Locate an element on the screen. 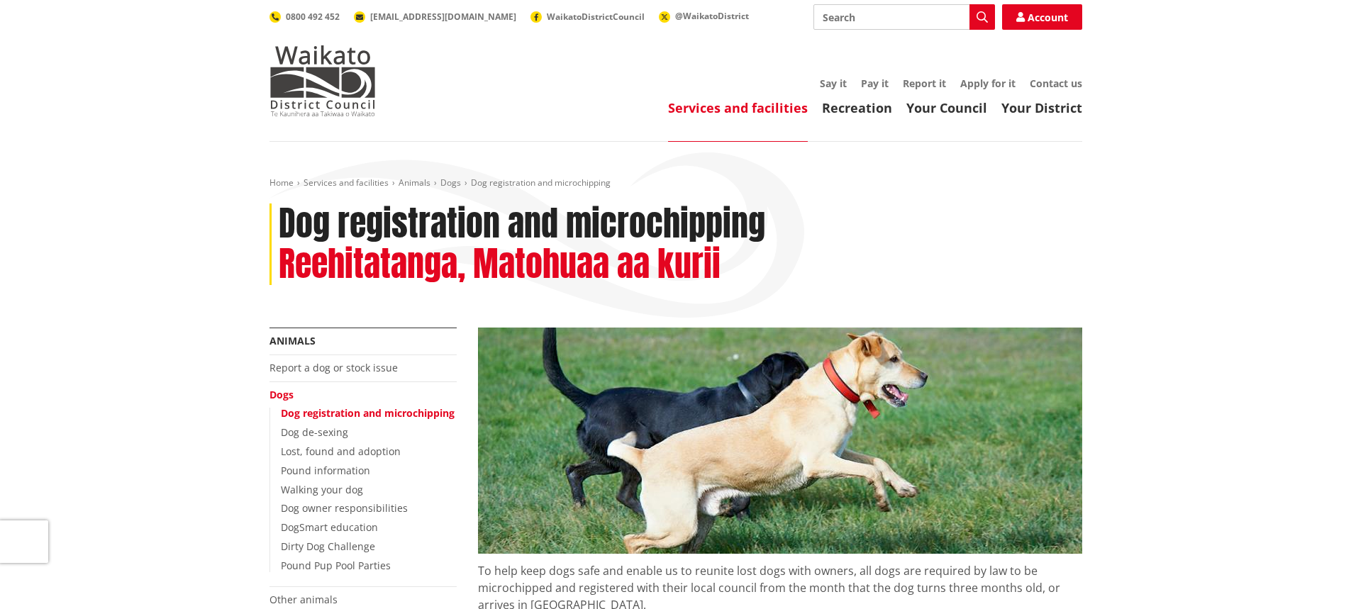 The height and width of the screenshot is (609, 1351). a: Report it is located at coordinates (924, 83).